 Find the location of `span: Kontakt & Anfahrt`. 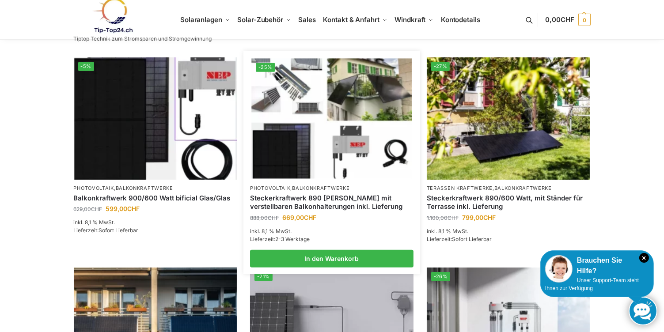

span: Kontakt & Anfahrt is located at coordinates (351, 19).